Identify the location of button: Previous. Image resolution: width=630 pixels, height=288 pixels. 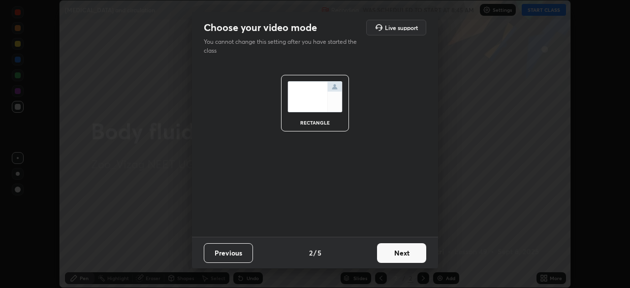
(228, 253).